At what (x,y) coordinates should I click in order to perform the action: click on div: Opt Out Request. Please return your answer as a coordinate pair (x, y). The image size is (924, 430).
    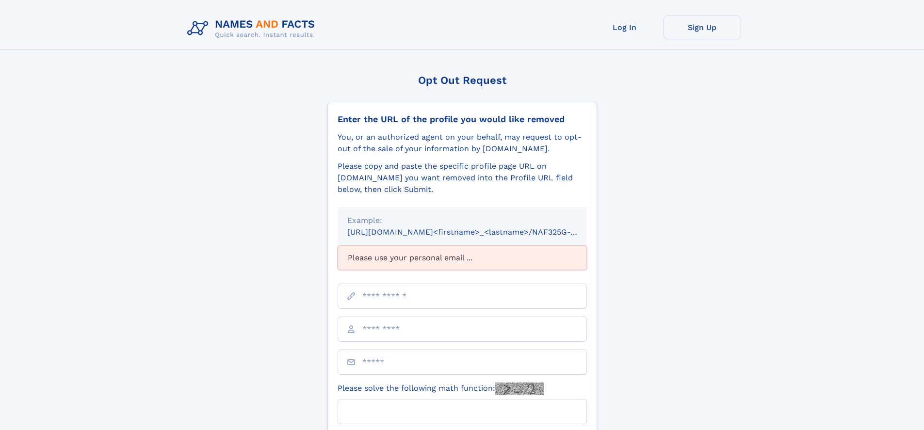
    Looking at the image, I should click on (462, 80).